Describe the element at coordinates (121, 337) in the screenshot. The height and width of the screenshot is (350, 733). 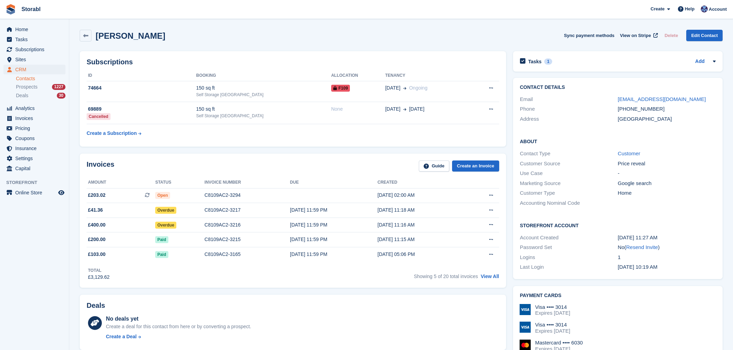
I see `div: Create a Deal` at that location.